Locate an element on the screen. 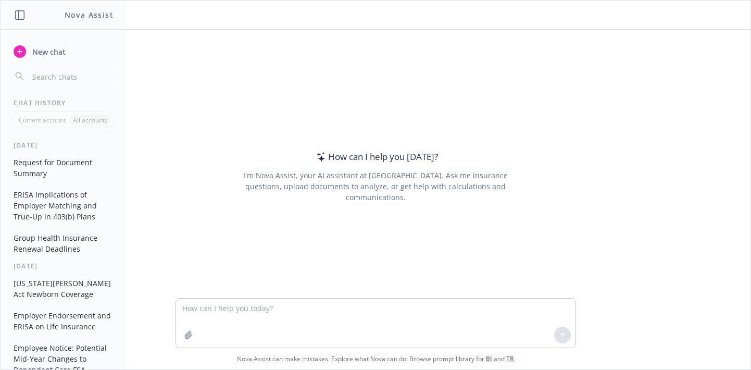 The image size is (751, 370). a: BI is located at coordinates (489, 358).